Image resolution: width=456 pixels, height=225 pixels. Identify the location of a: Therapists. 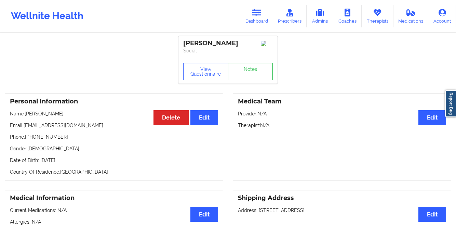
(378, 16).